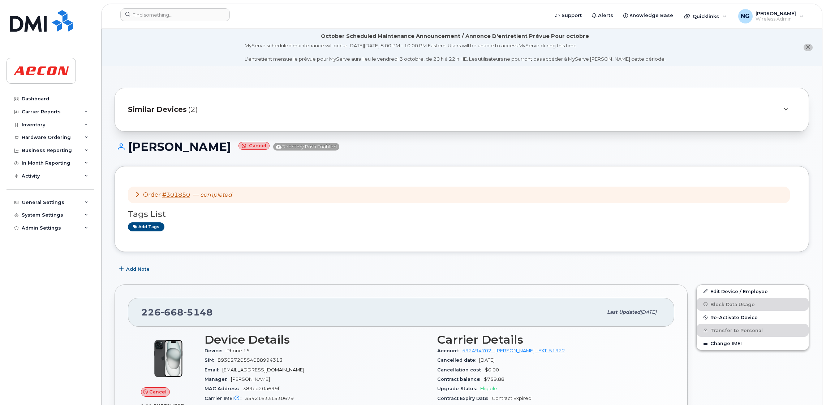 This screenshot has width=826, height=405. What do you see at coordinates (458, 360) in the screenshot?
I see `span: Cancelled date` at bounding box center [458, 360].